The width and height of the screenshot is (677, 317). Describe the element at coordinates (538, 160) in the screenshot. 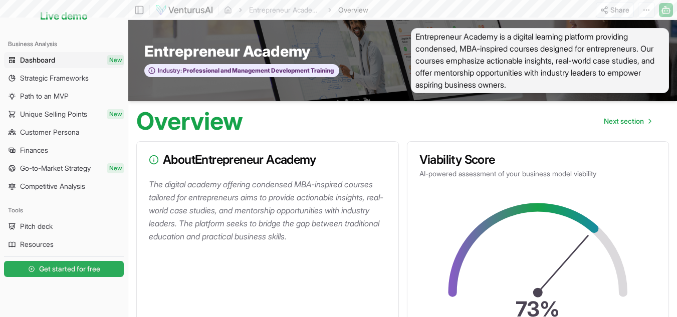

I see `h3: Viability Score` at that location.